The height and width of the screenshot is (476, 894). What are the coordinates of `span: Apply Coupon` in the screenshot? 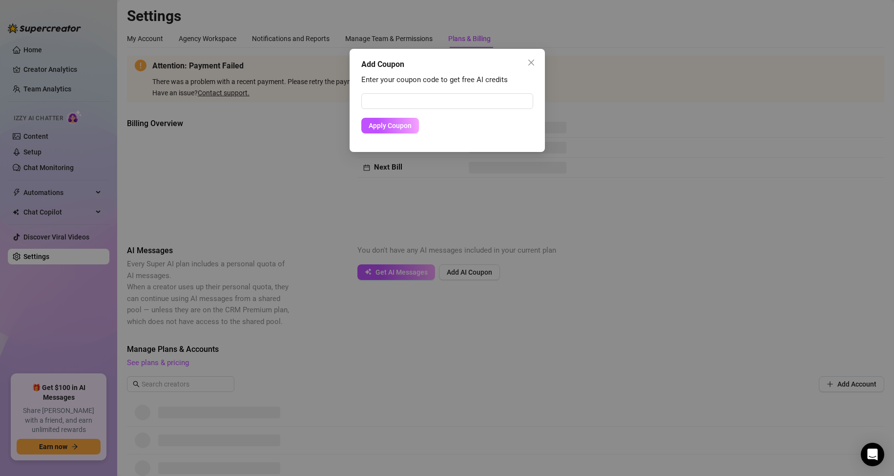 It's located at (390, 126).